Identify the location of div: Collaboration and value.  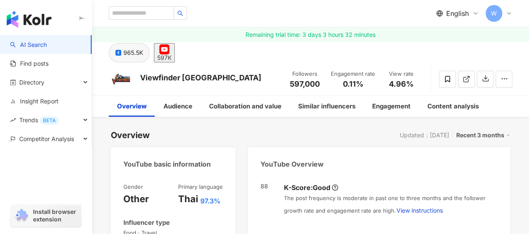
(245, 106).